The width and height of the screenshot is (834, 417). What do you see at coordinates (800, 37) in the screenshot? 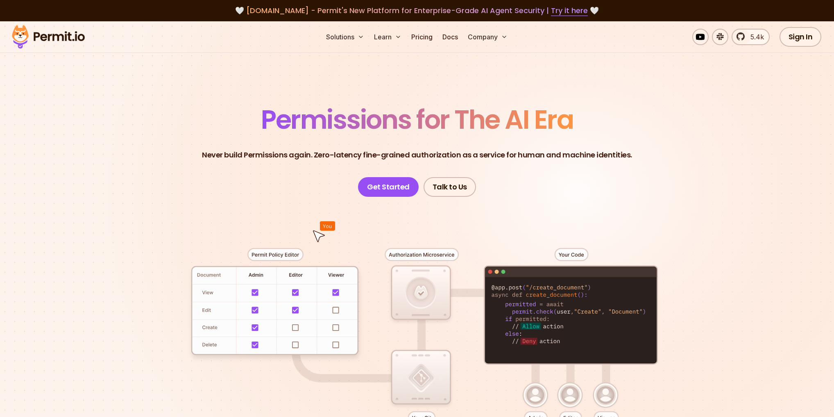
I see `a: Sign In` at bounding box center [800, 37].